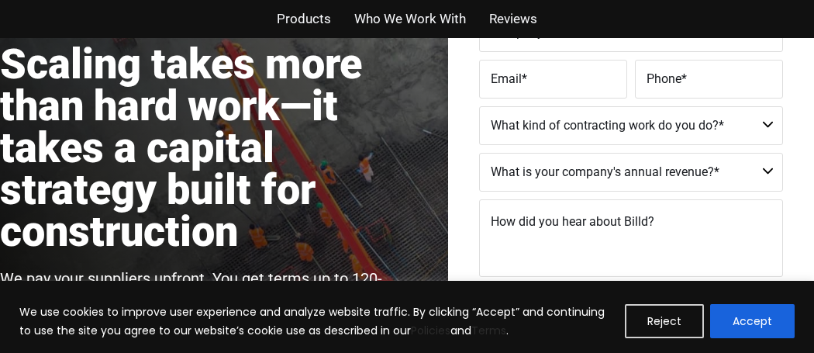 The height and width of the screenshot is (353, 814). I want to click on a: Terms, so click(488, 330).